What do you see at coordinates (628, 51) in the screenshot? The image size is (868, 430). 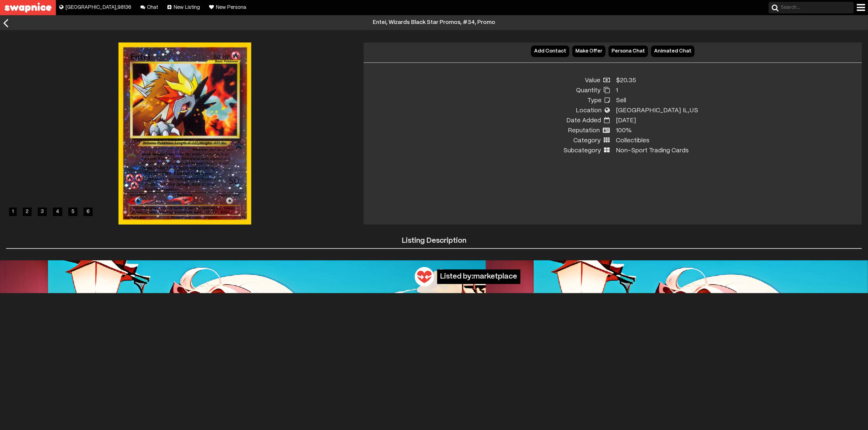 I see `button: Persona Chat` at bounding box center [628, 51].